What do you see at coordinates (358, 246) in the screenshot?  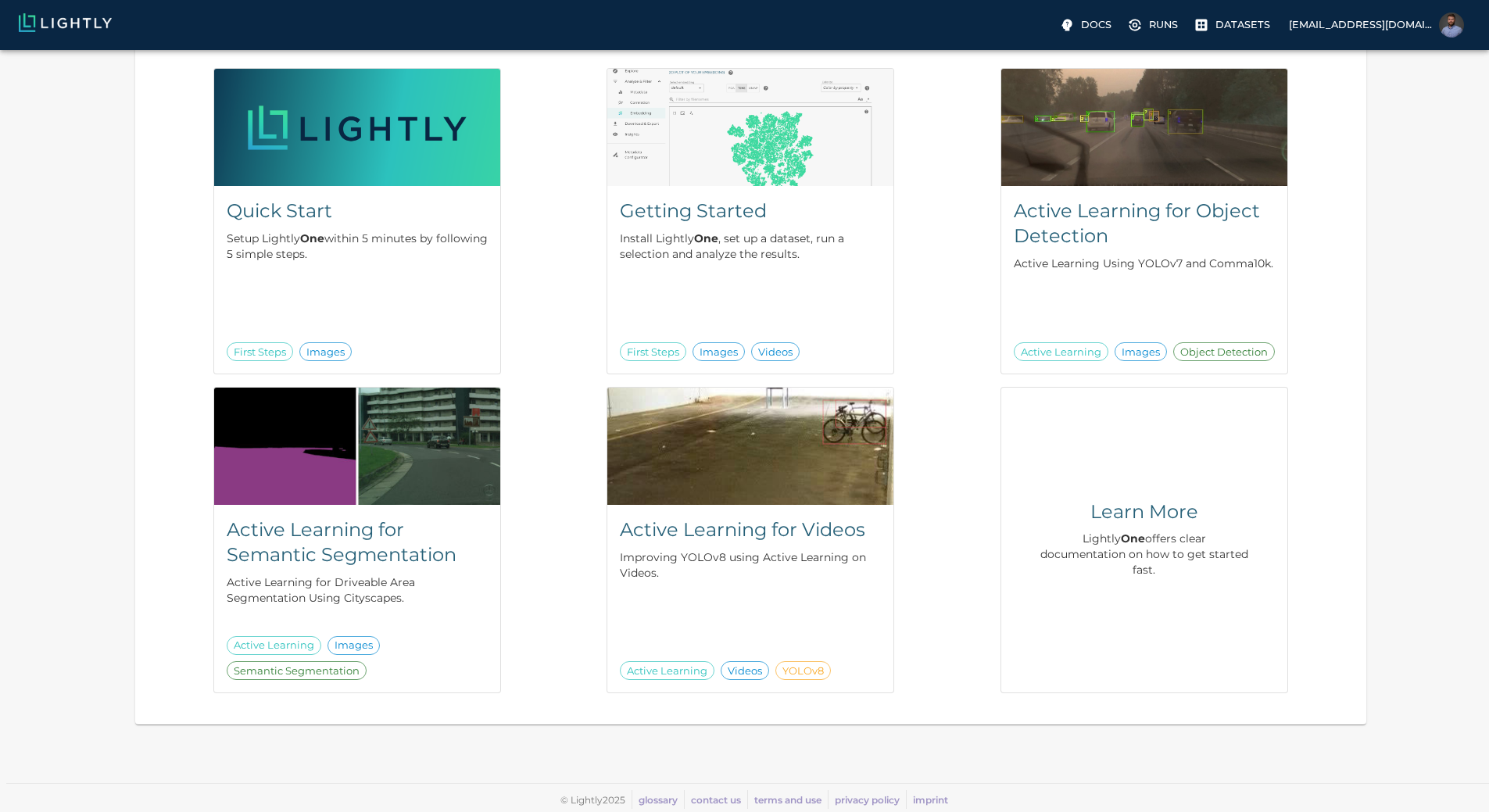 I see `p: Setup Lightly within 5 minutes by following 5 simple steps.` at bounding box center [358, 246].